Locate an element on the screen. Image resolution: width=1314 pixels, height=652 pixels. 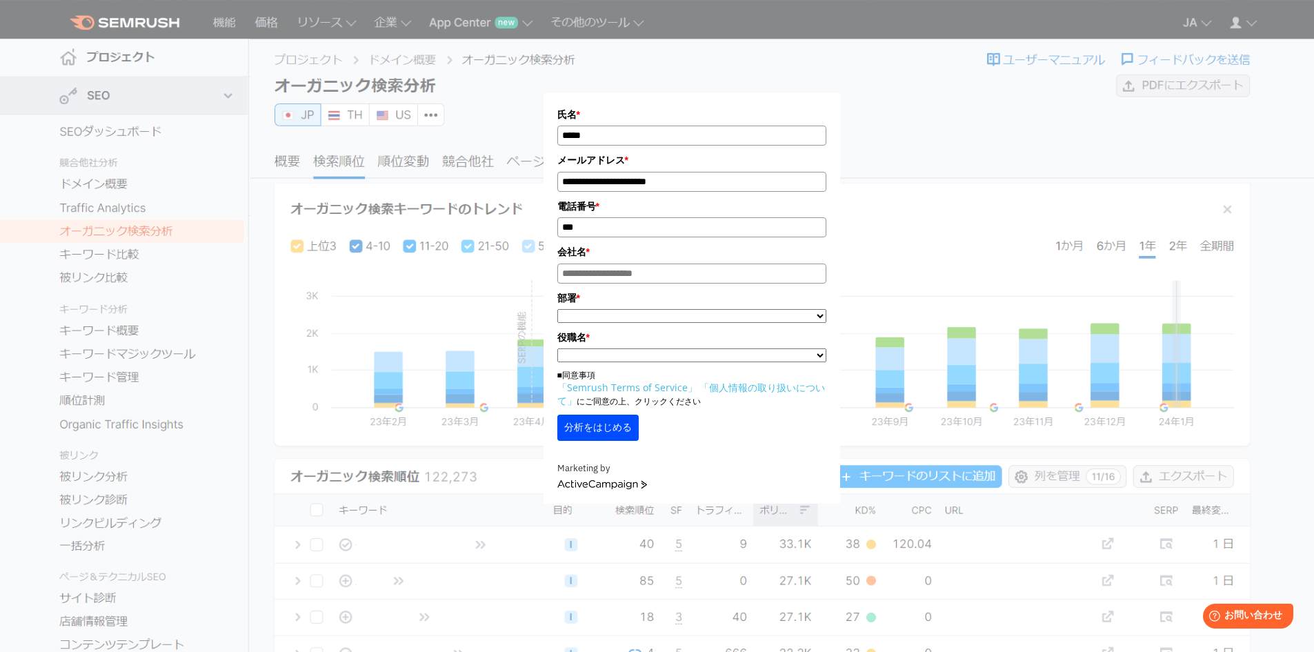
label: メールアドレス is located at coordinates (692, 160).